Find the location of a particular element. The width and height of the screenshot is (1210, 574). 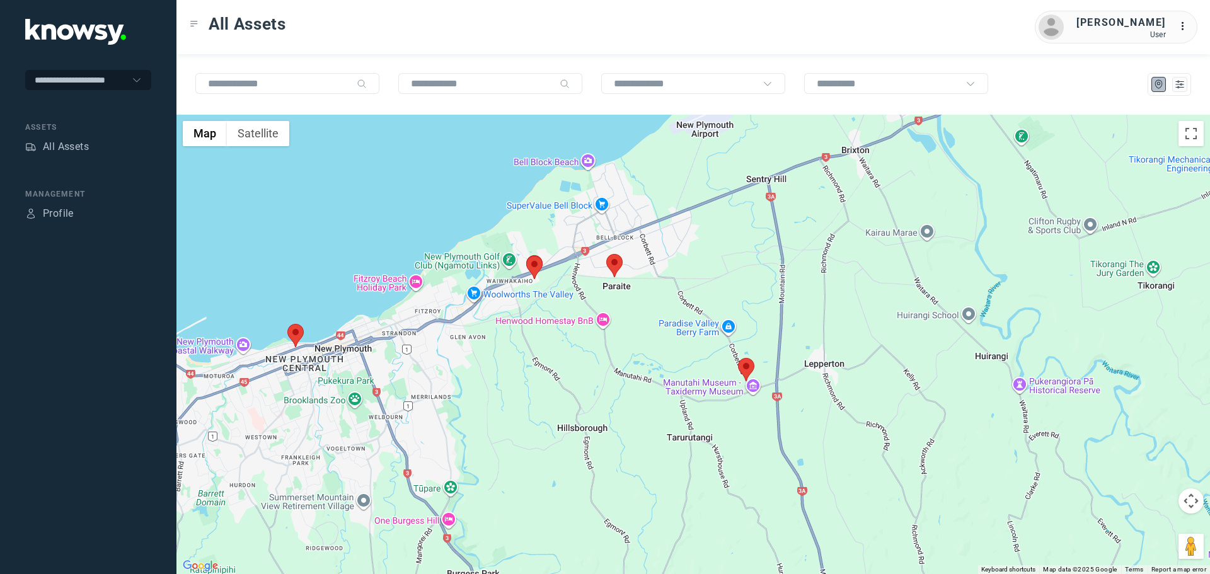

a: AssetsAll Assets is located at coordinates (57, 147).